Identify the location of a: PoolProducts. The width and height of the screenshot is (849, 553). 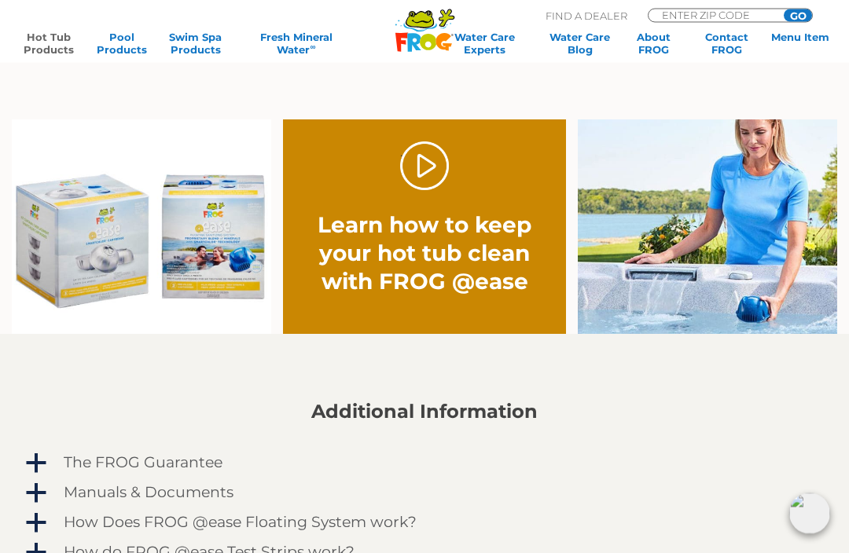
(122, 43).